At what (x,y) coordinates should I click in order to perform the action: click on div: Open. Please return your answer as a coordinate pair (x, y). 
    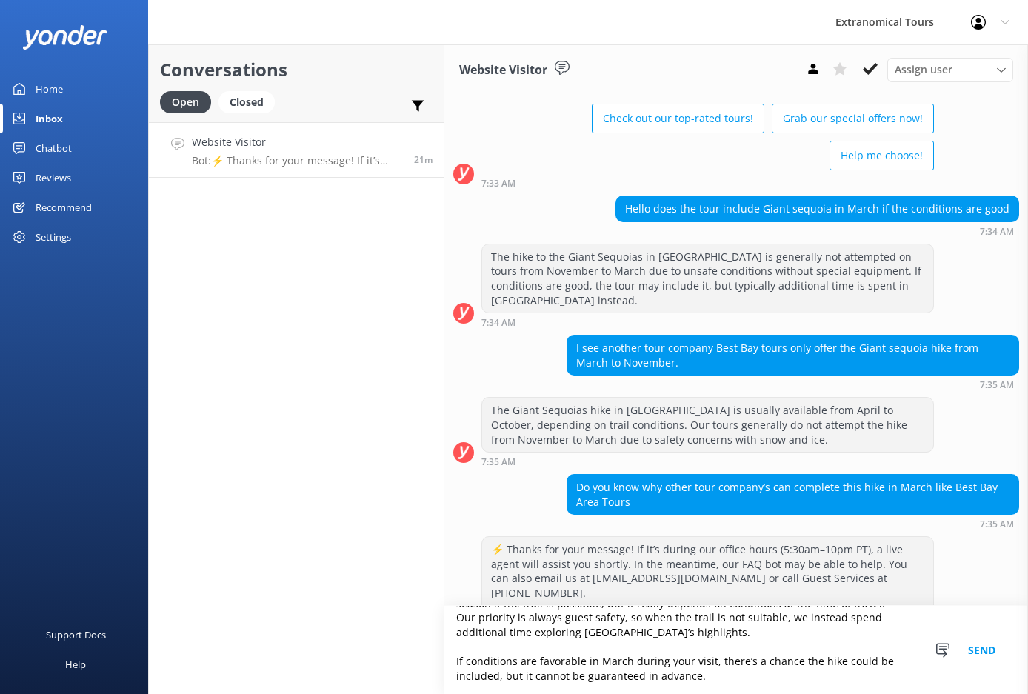
    Looking at the image, I should click on (185, 102).